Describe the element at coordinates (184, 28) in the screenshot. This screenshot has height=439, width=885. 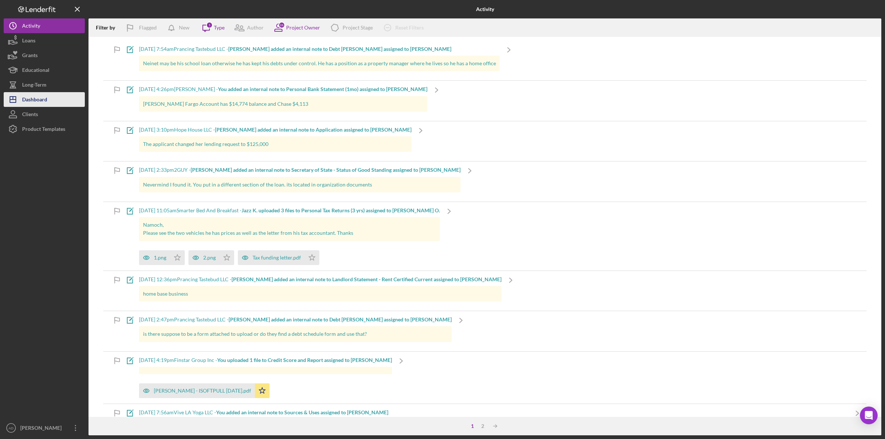
I see `div: New` at that location.